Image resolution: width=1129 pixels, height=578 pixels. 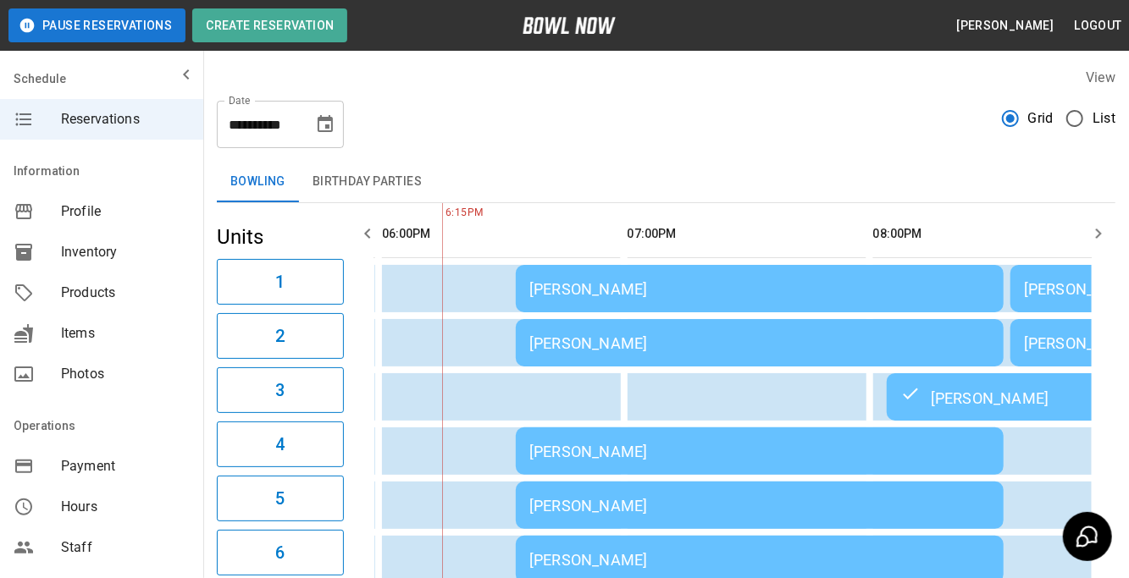 I want to click on h6: 3, so click(x=279, y=390).